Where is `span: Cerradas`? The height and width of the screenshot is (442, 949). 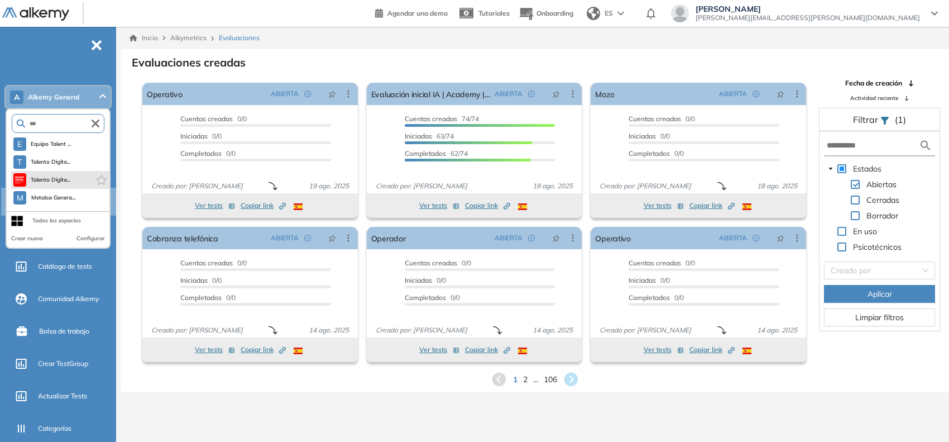
span: Cerradas is located at coordinates (882, 200).